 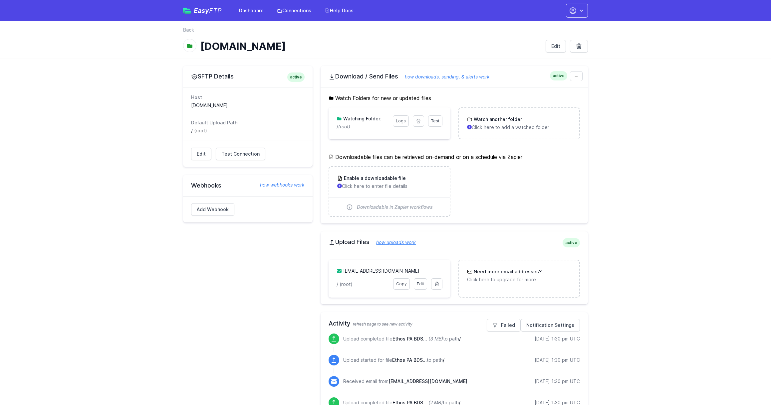 I want to click on a: Back, so click(x=188, y=30).